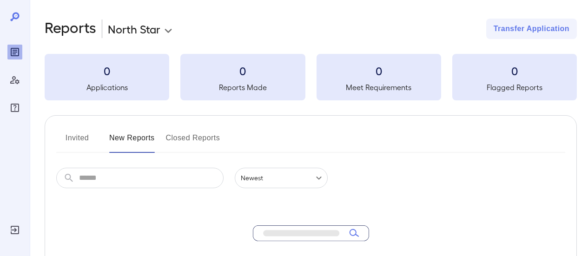 This screenshot has height=256, width=588. Describe the element at coordinates (77, 142) in the screenshot. I see `button: Invited` at that location.